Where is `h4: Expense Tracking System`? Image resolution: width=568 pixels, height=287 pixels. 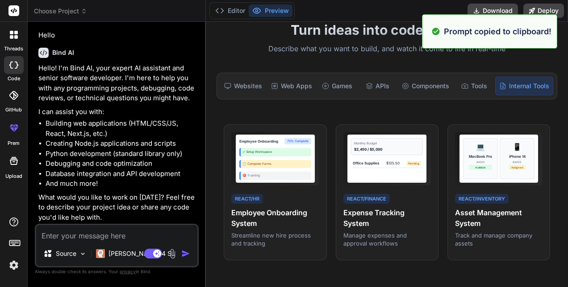
h4: Expense Tracking System is located at coordinates (387, 218).